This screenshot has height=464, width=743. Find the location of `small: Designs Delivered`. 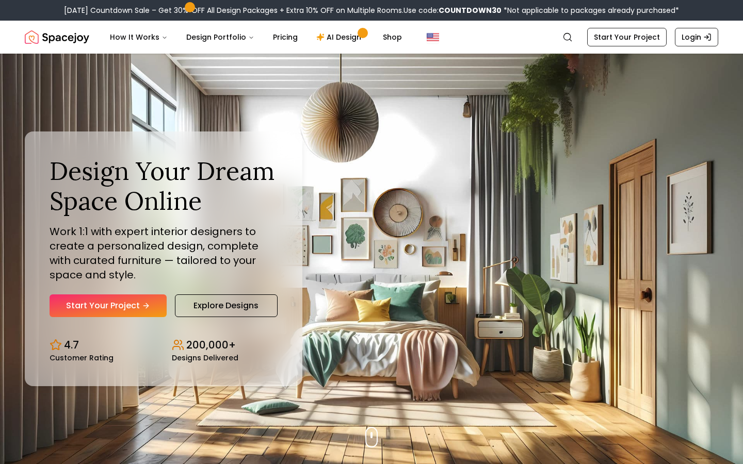

small: Designs Delivered is located at coordinates (205, 358).